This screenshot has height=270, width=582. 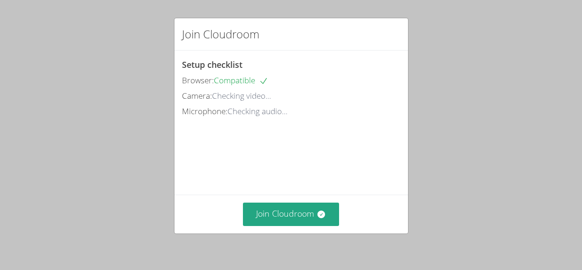 What do you see at coordinates (198, 80) in the screenshot?
I see `span: Browser:` at bounding box center [198, 80].